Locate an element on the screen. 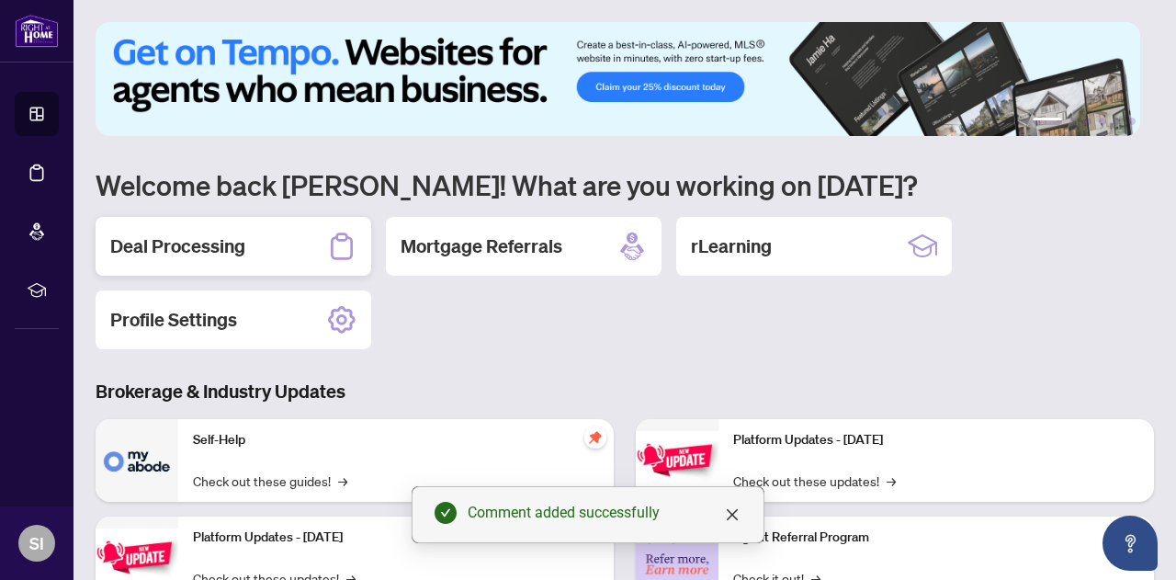 This screenshot has width=1176, height=580. h2: Deal Processing is located at coordinates (177, 246).